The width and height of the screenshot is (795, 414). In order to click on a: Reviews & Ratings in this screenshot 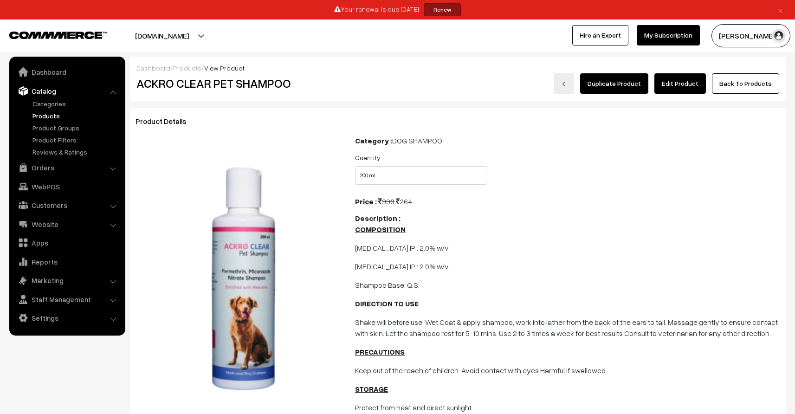, I will do `click(76, 152)`.